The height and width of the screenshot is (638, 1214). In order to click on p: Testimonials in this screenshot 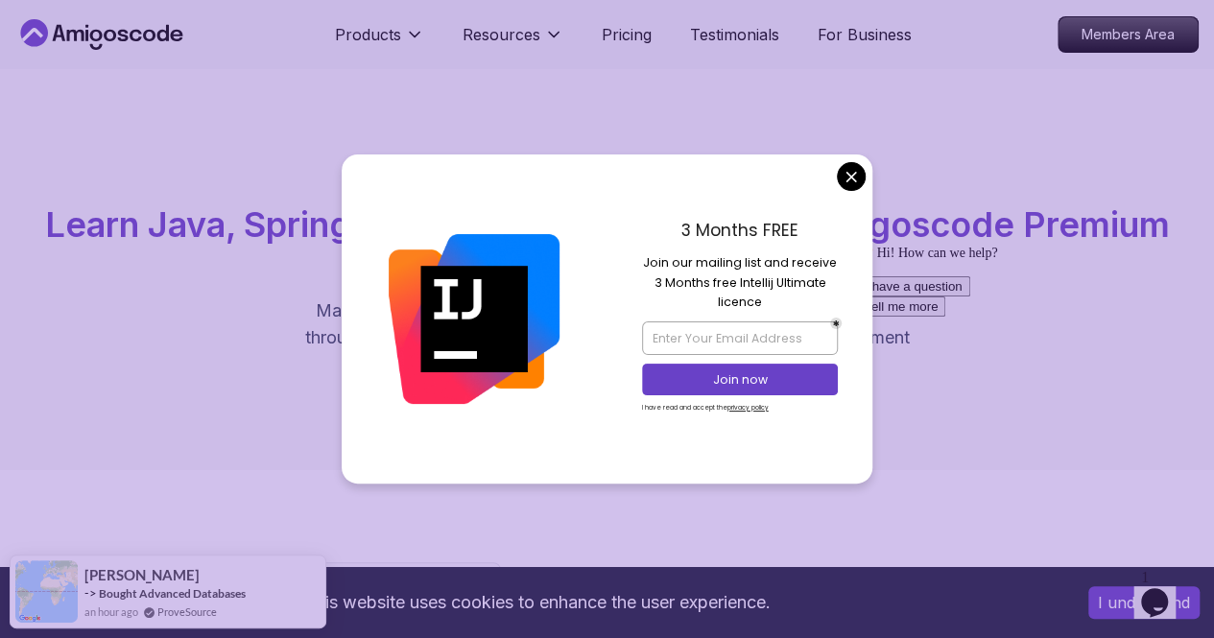, I will do `click(734, 35)`.